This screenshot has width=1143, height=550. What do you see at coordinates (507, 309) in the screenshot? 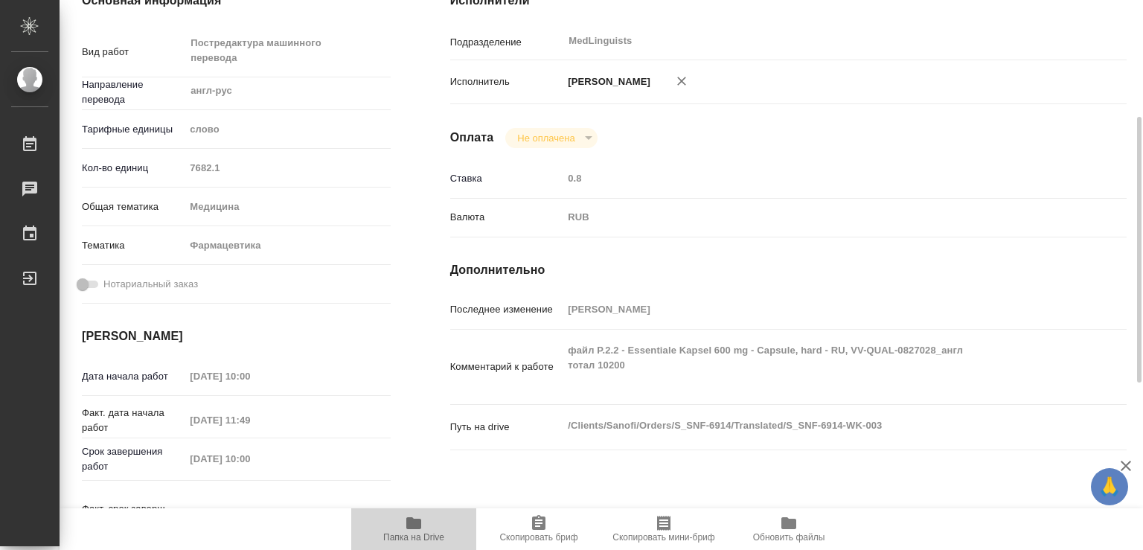
I see `p: Последнее изменение` at bounding box center [507, 309].